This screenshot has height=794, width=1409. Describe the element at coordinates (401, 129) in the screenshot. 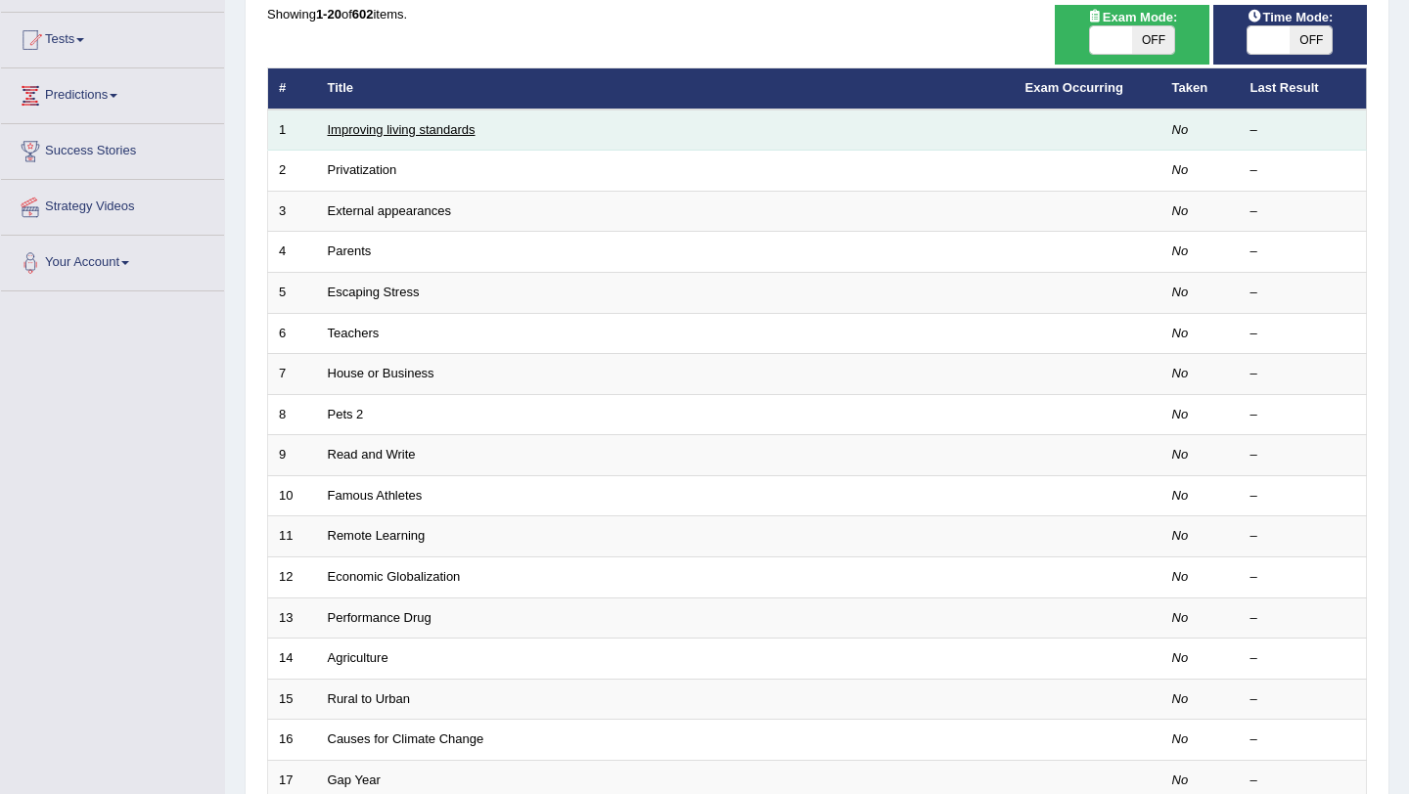

I see `a: Improving living standards` at that location.